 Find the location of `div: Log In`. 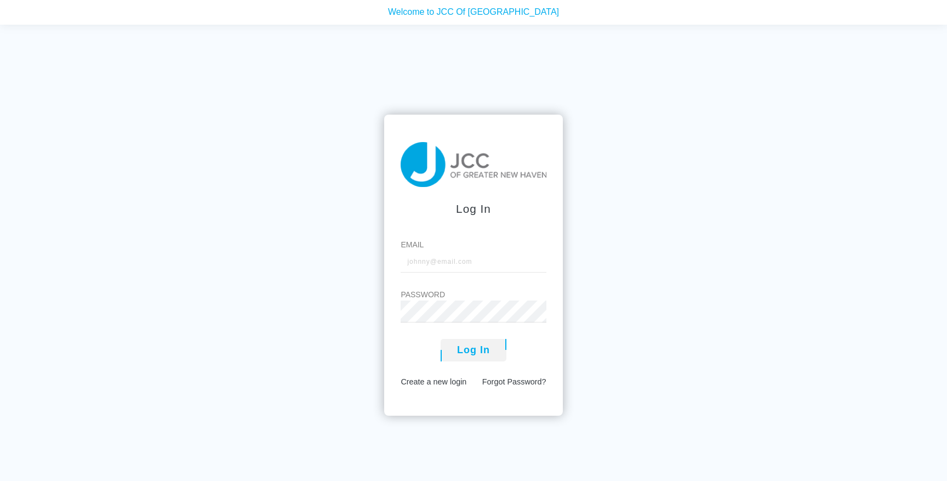

div: Log In is located at coordinates (473, 208).